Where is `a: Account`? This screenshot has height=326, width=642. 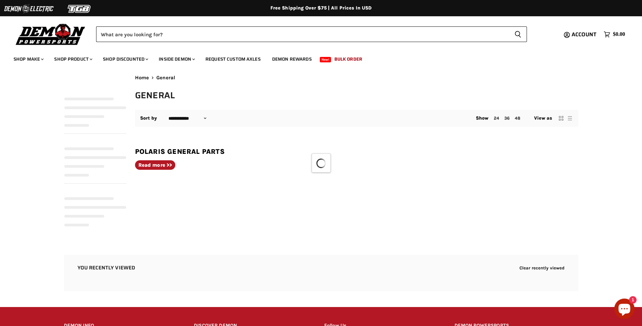 a: Account is located at coordinates (585, 35).